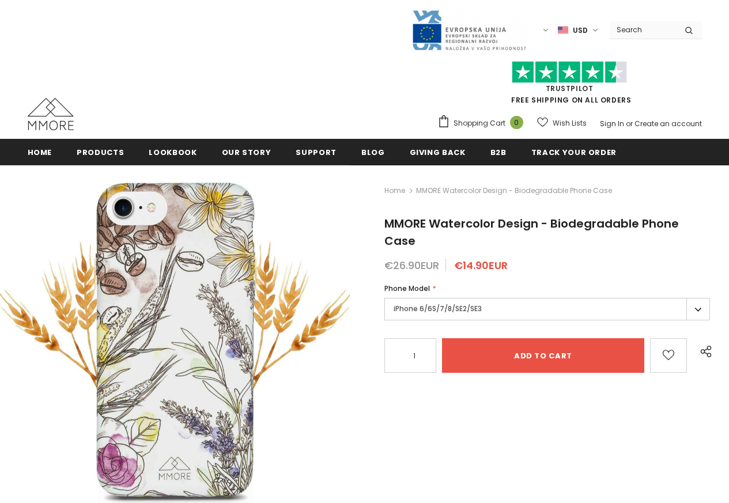 The width and height of the screenshot is (729, 503). What do you see at coordinates (373, 152) in the screenshot?
I see `span: Blog` at bounding box center [373, 152].